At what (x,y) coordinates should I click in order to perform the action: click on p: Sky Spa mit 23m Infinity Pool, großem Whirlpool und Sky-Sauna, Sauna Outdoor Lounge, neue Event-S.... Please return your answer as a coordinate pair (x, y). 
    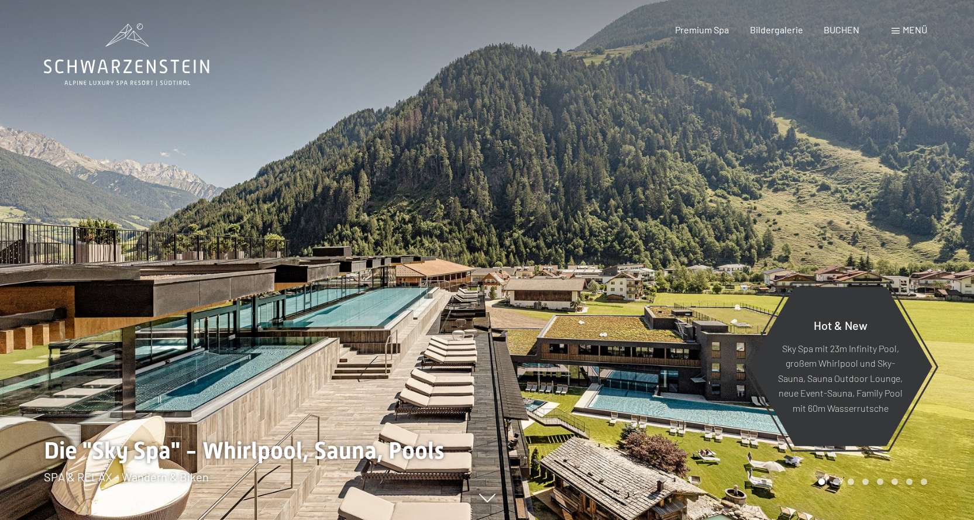
    Looking at the image, I should click on (840, 378).